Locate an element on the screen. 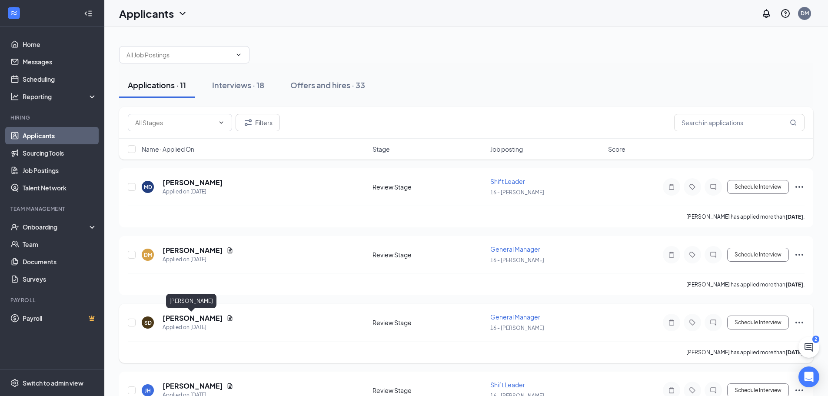 The height and width of the screenshot is (396, 828). svg: Settings is located at coordinates (15, 383).